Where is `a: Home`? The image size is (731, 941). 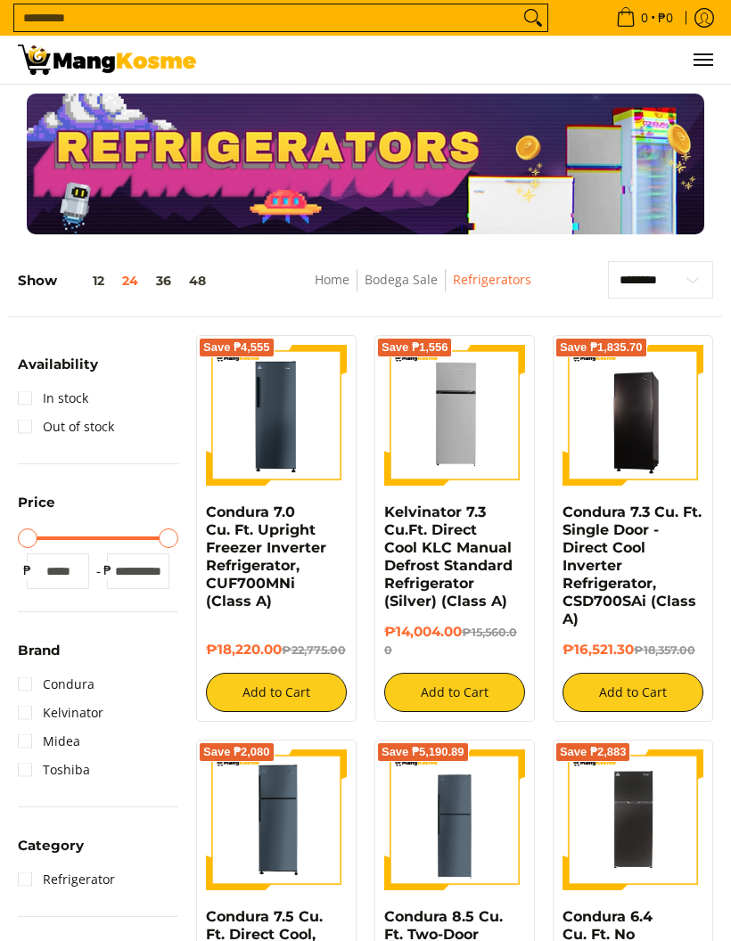 a: Home is located at coordinates (332, 279).